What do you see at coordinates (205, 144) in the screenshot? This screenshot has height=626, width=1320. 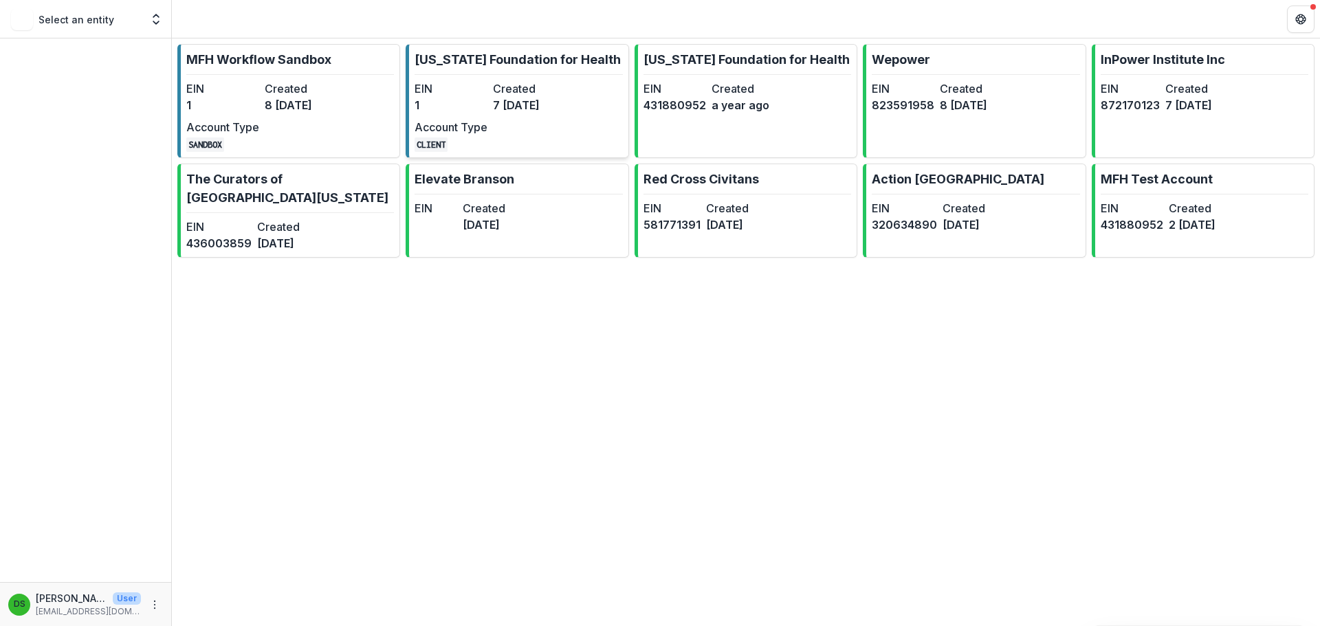 I see `code: SANDBOX` at bounding box center [205, 144].